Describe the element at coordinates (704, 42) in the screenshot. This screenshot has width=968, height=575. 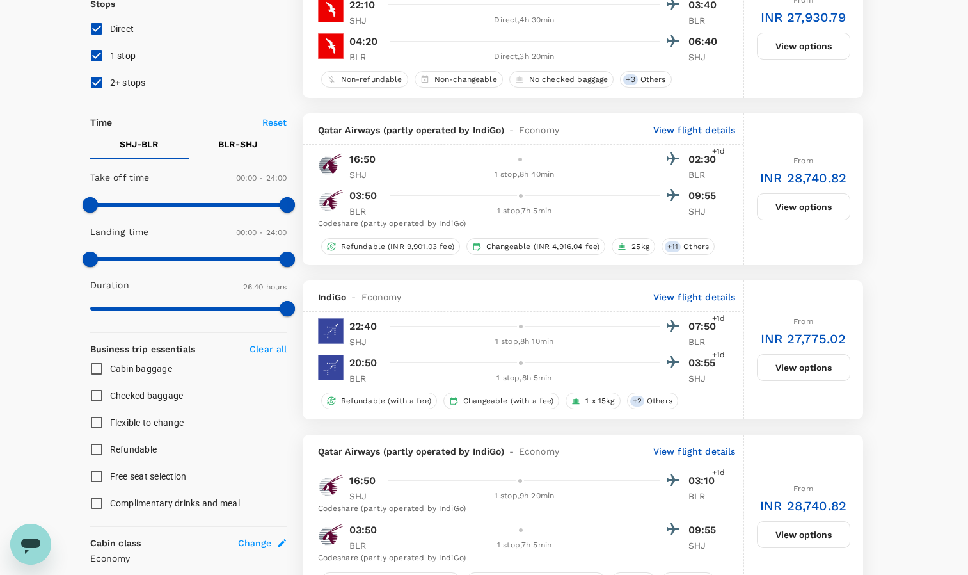
I see `p: 06:40` at that location.